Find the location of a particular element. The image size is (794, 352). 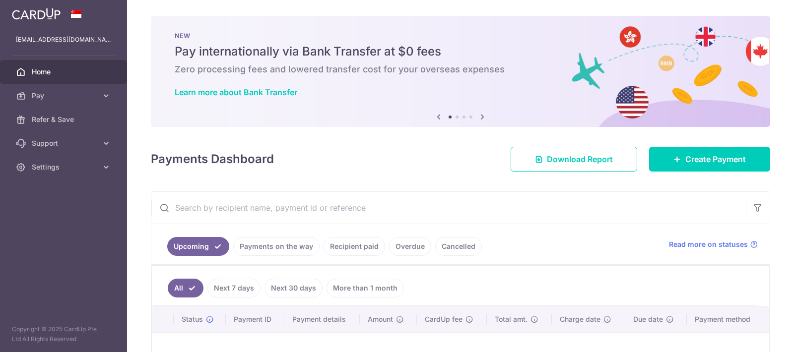

span: Support is located at coordinates (64, 143).